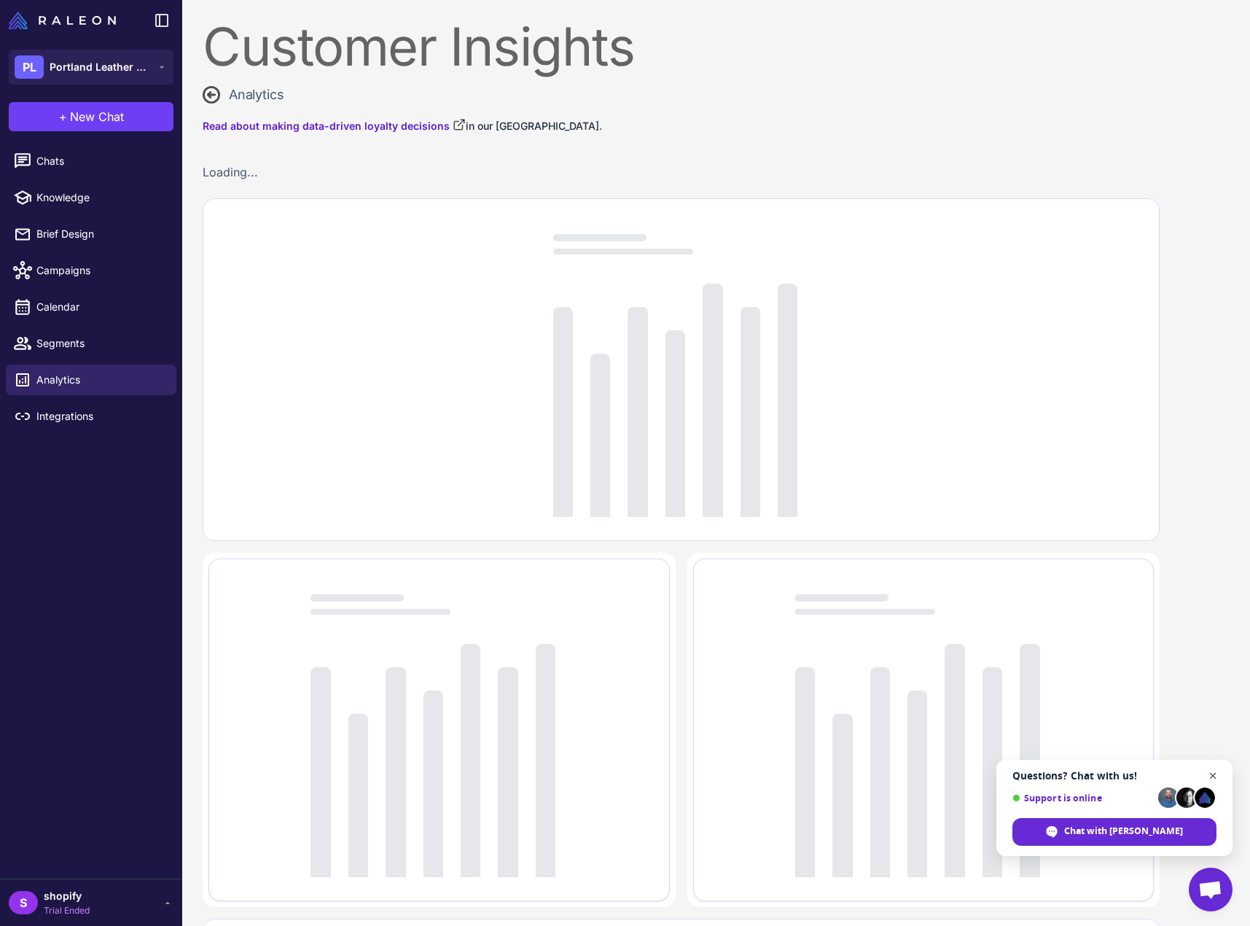 Image resolution: width=1250 pixels, height=926 pixels. I want to click on span: Integrations, so click(101, 416).